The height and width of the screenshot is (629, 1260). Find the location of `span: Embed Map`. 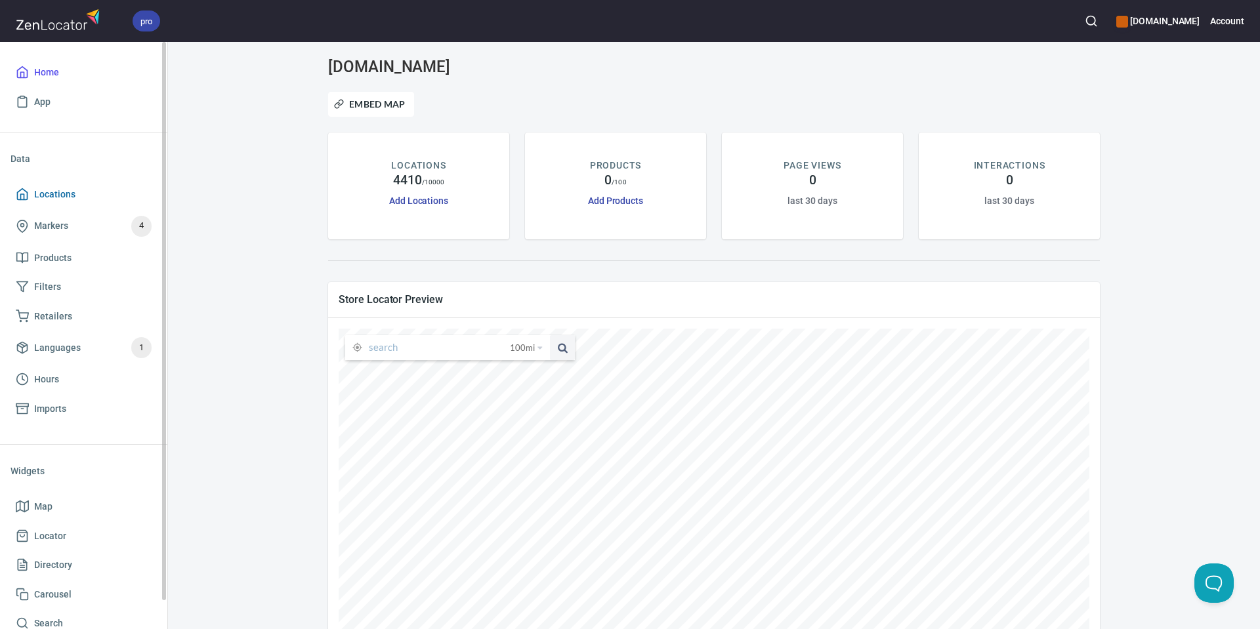

span: Embed Map is located at coordinates (371, 104).